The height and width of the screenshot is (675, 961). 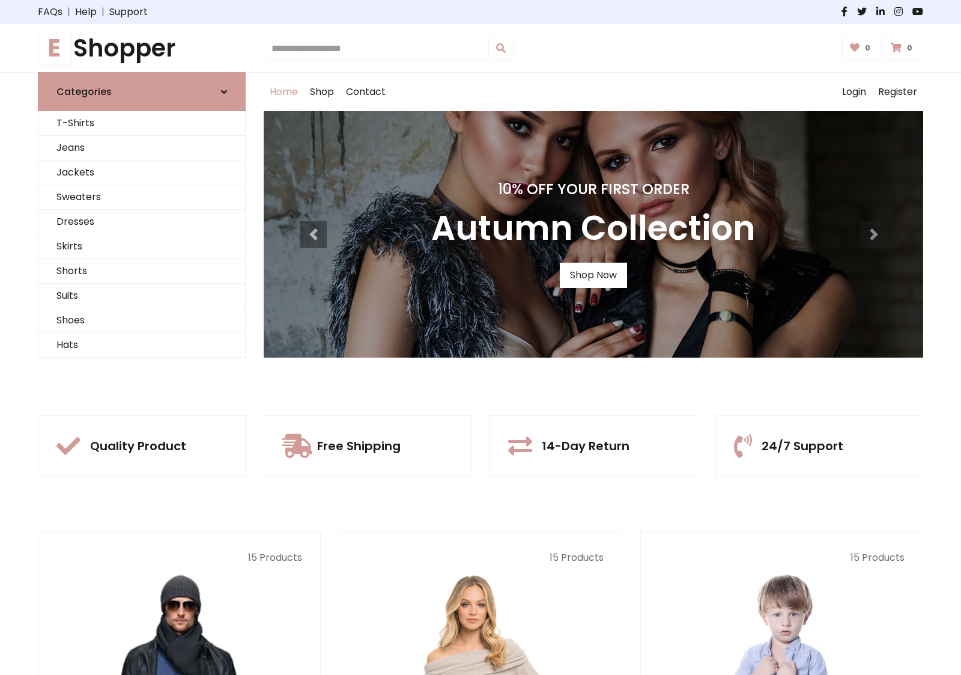 I want to click on a: EShopper, so click(x=142, y=48).